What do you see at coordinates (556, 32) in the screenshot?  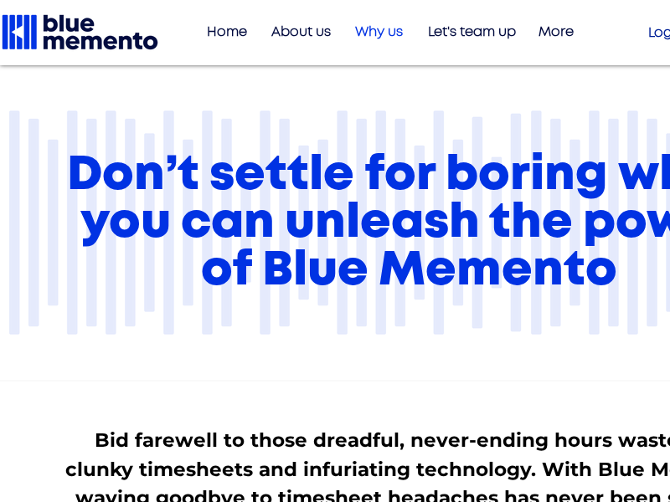 I see `p: More` at bounding box center [556, 32].